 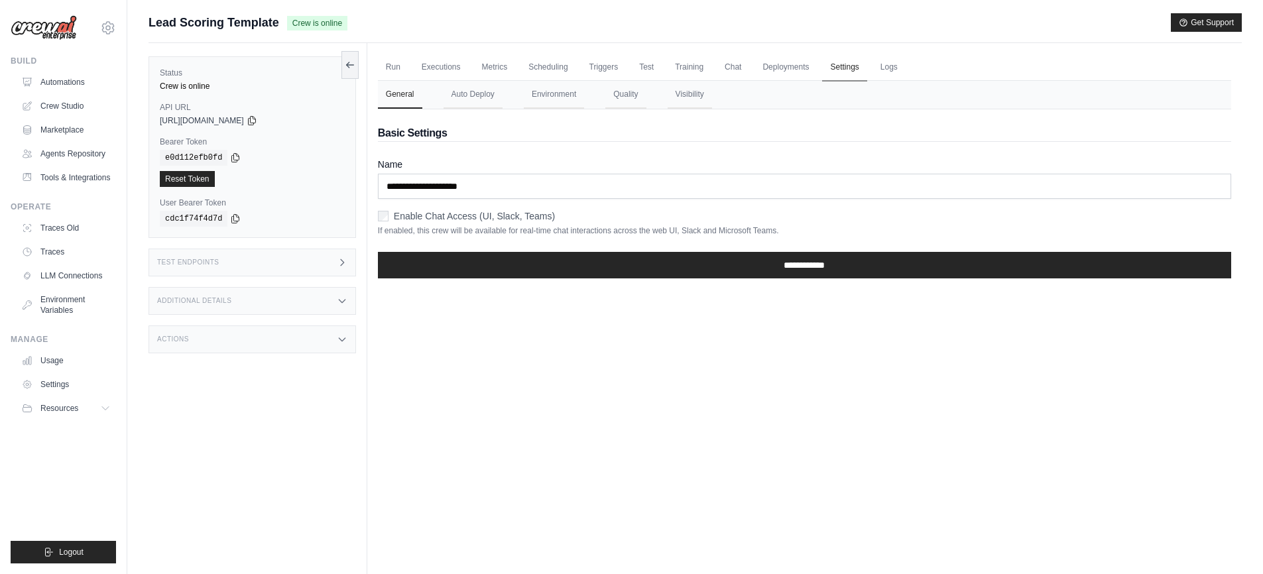 I want to click on div: Manage, so click(x=63, y=339).